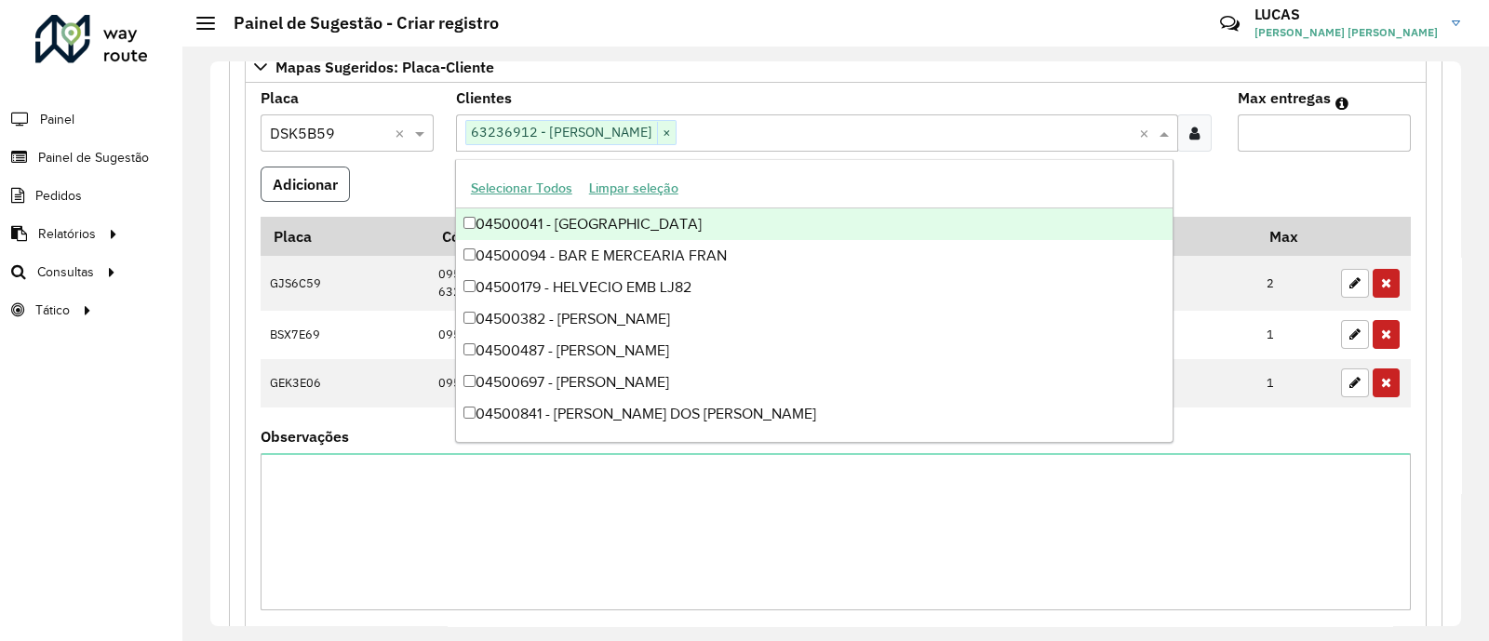 This screenshot has width=1489, height=641. I want to click on div: 04500094 - BAR E MERCEARIA FRAN, so click(814, 256).